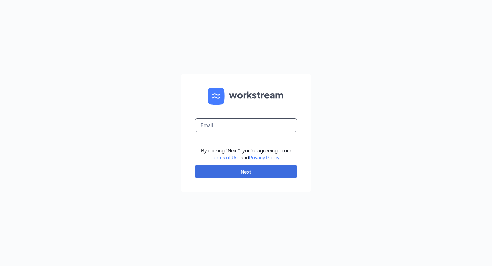 Image resolution: width=492 pixels, height=266 pixels. What do you see at coordinates (246, 96) in the screenshot?
I see `img: WS logo and Workstream text` at bounding box center [246, 96].